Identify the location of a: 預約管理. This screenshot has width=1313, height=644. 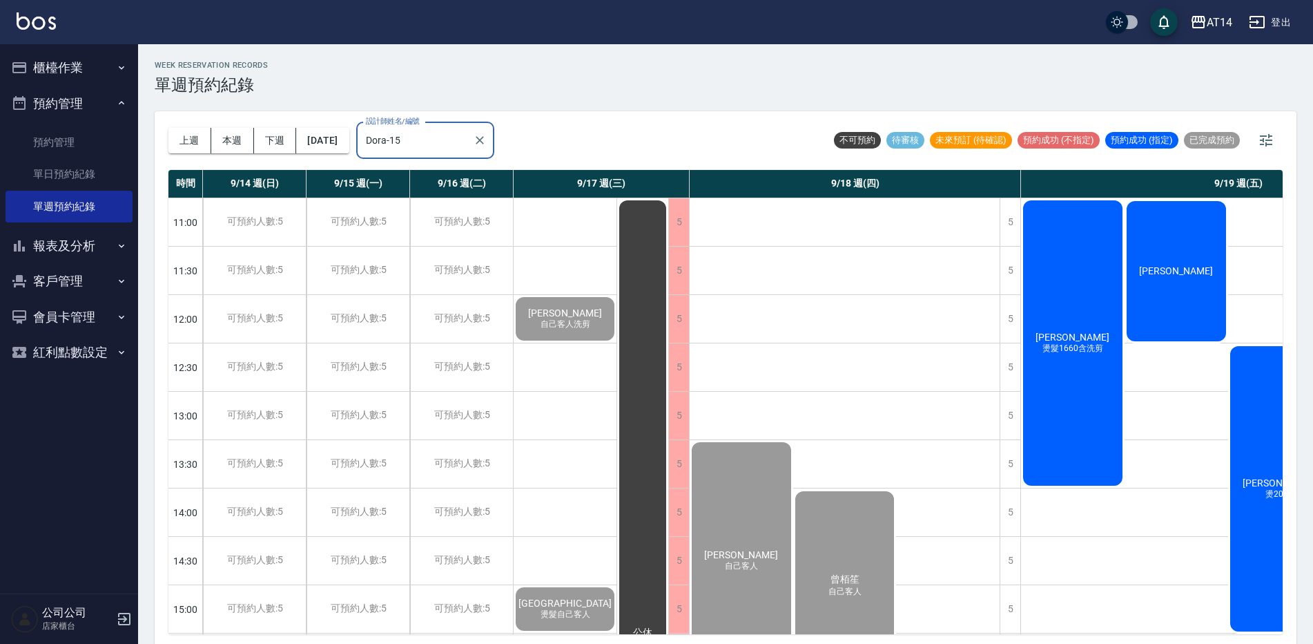
(69, 142).